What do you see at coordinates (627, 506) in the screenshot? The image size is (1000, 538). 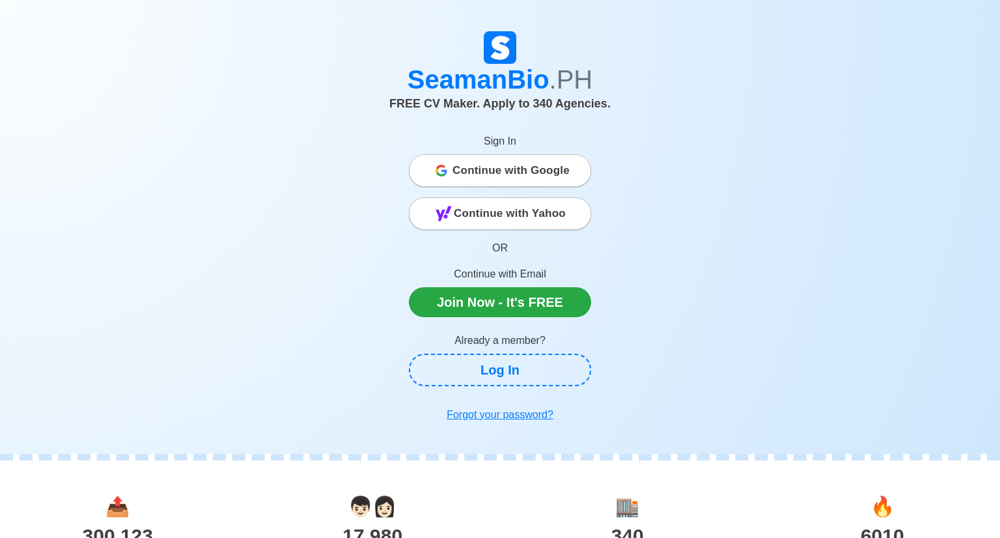 I see `span: agencies` at bounding box center [627, 506].